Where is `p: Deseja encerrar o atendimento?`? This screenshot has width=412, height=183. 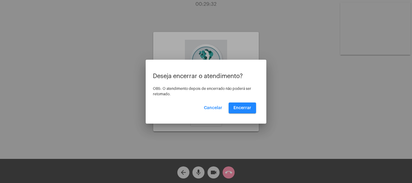
p: Deseja encerrar o atendimento? is located at coordinates (206, 76).